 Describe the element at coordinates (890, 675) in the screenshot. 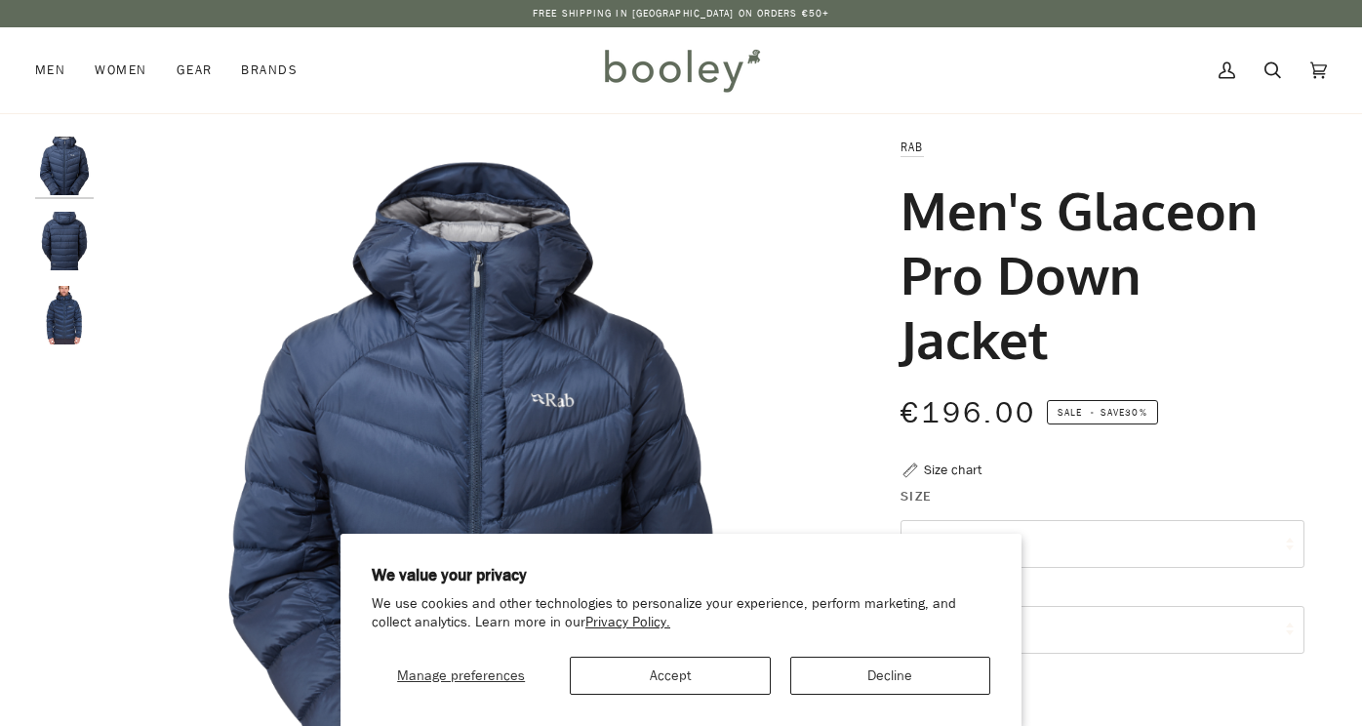

I see `button: Decline` at that location.